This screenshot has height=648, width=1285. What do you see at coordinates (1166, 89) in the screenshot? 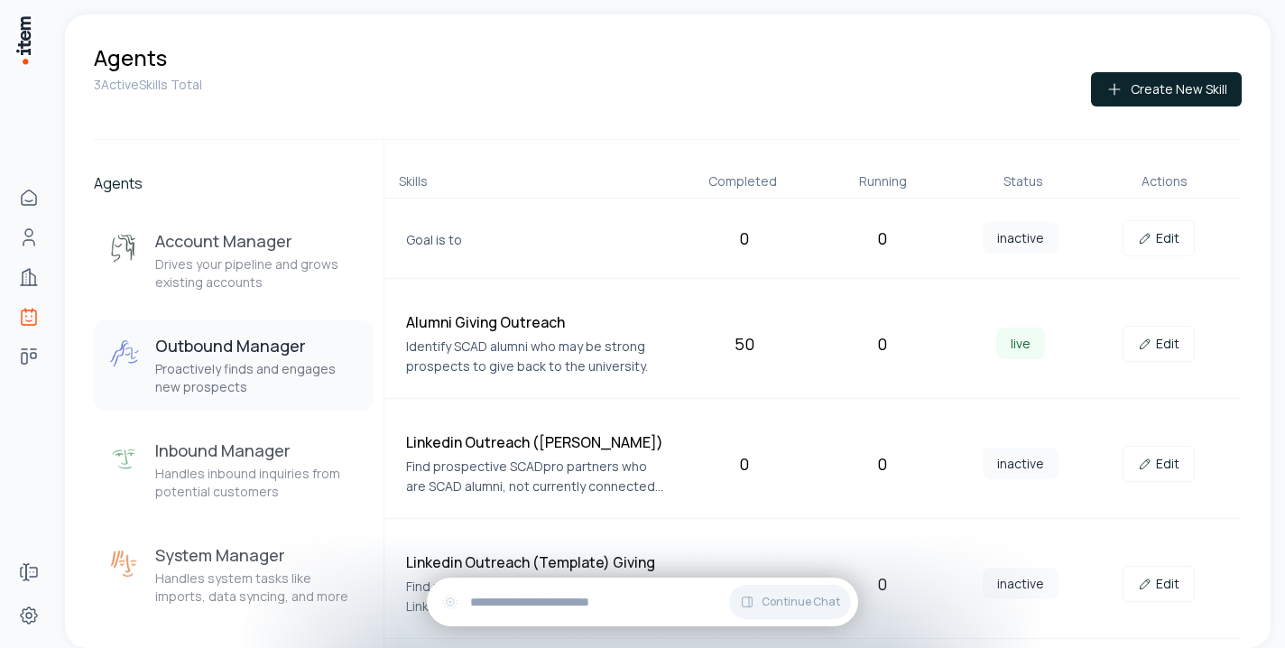
I see `button: Create New Skill` at bounding box center [1166, 89].